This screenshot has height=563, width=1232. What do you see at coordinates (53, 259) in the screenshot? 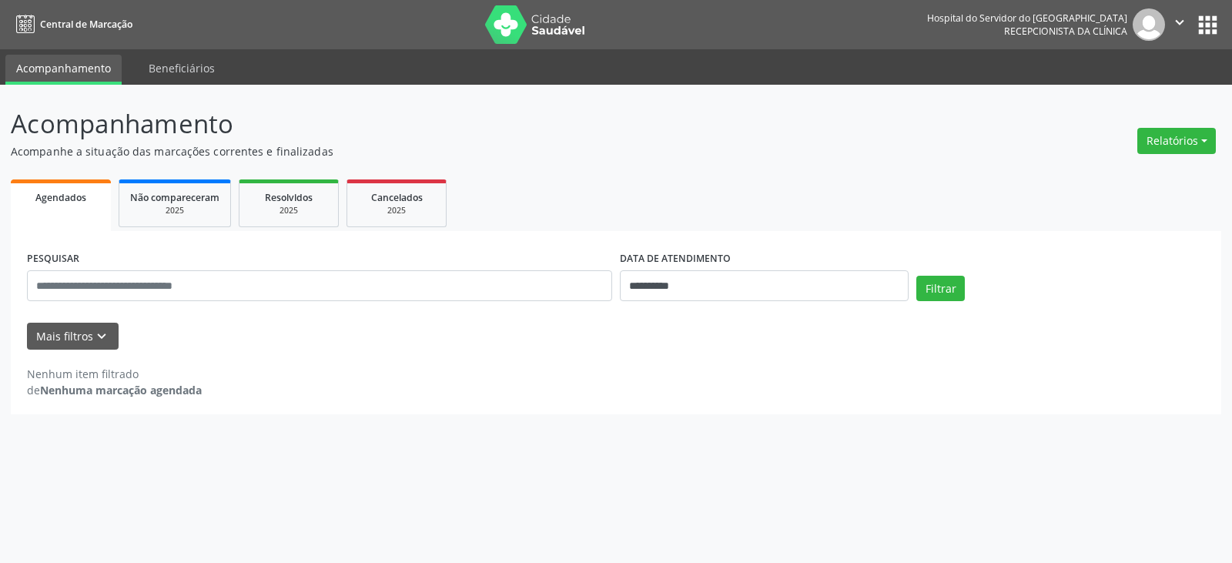
I see `label: PESQUISAR` at bounding box center [53, 259].